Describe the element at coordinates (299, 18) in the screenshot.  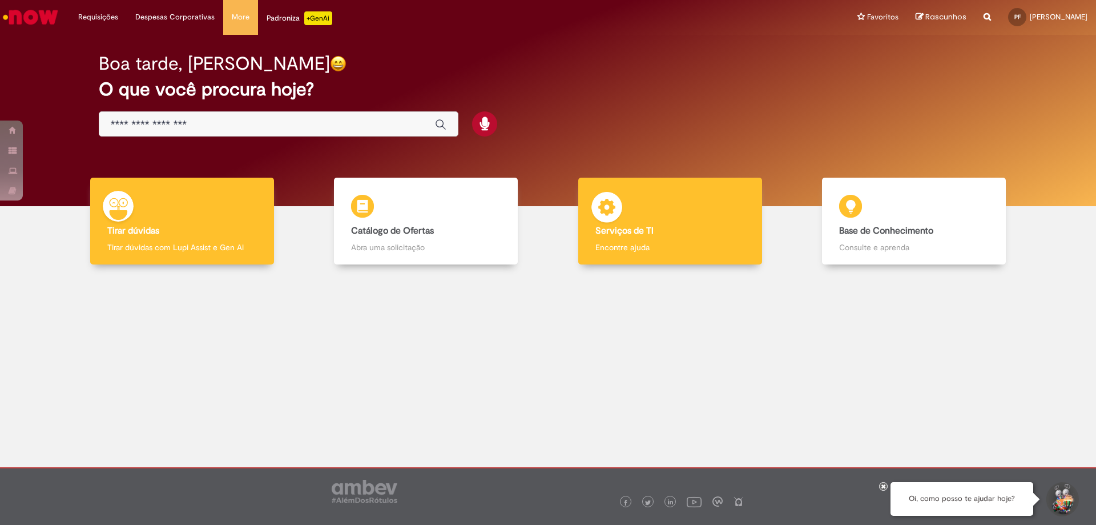
I see `div: Padroniza` at that location.